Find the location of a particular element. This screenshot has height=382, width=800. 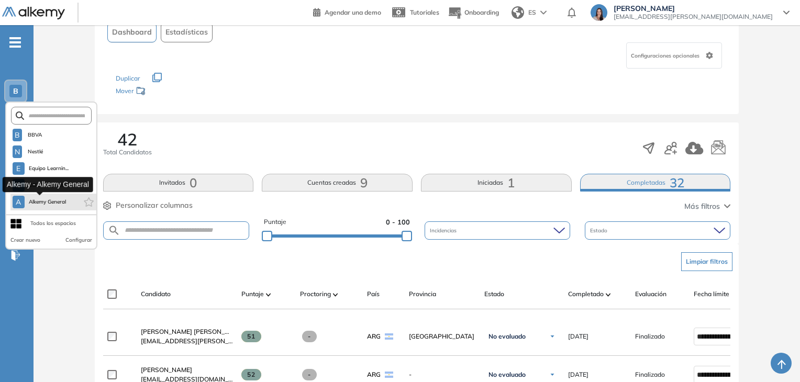

div: Mover is located at coordinates (168, 92).